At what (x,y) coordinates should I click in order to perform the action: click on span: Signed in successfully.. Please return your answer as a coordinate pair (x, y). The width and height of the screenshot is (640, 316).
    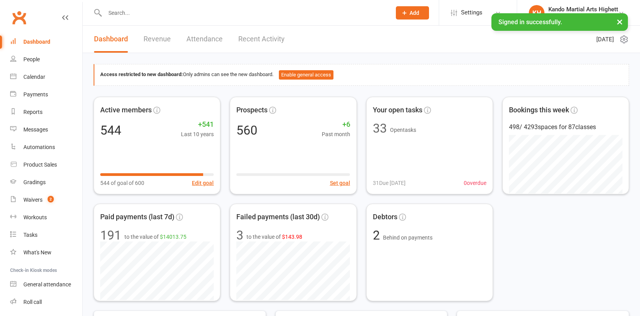
    Looking at the image, I should click on (530, 22).